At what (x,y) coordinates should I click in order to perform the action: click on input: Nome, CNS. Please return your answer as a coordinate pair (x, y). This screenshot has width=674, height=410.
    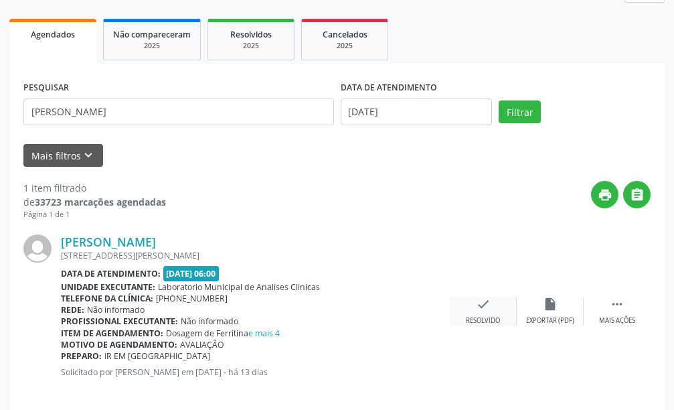
    Looking at the image, I should click on (179, 112).